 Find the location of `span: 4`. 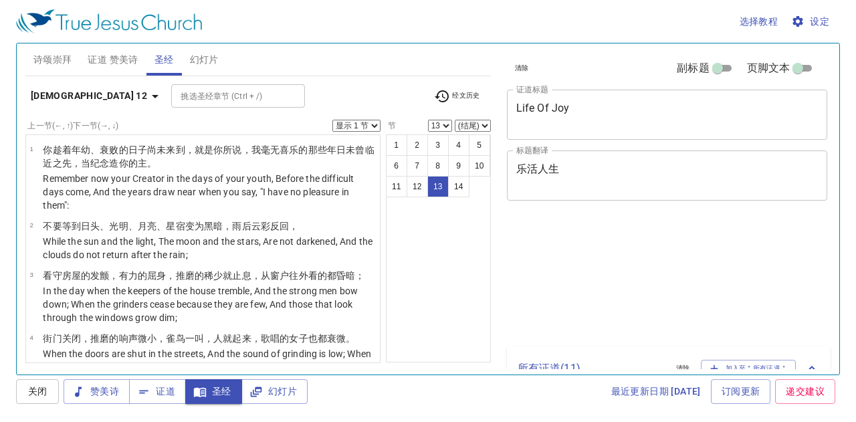

span: 4 is located at coordinates (31, 337).